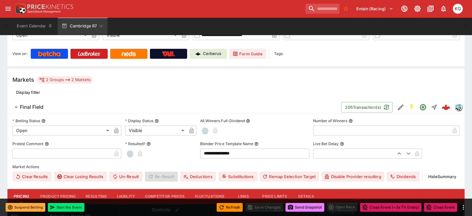 This screenshot has height=216, width=472. Describe the element at coordinates (222, 121) in the screenshot. I see `p: All Winners Full-Dividend` at that location.